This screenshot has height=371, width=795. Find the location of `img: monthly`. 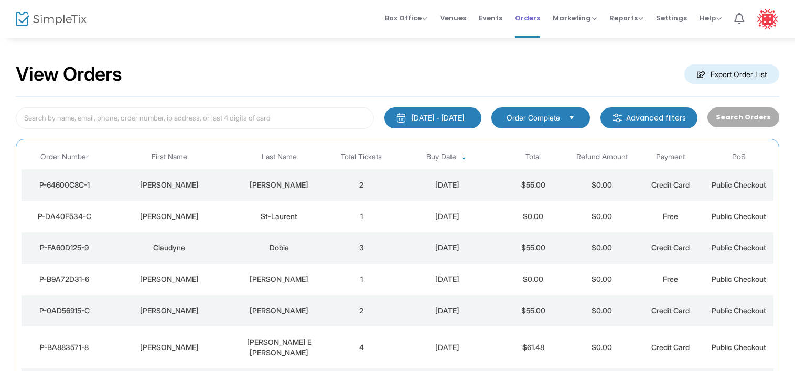

img: monthly is located at coordinates (401, 118).